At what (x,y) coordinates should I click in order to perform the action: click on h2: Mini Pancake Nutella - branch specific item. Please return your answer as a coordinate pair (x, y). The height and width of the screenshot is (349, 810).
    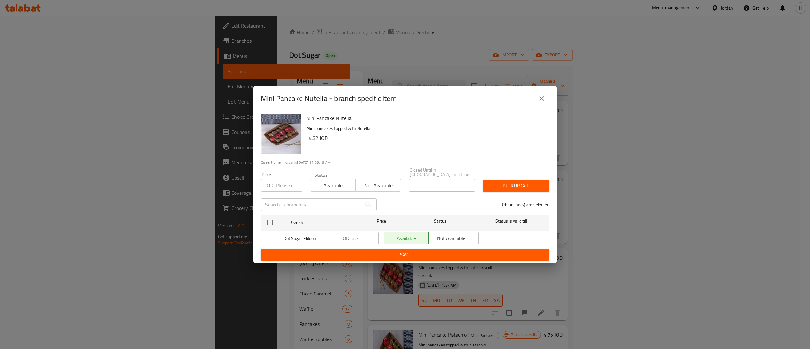
    Looking at the image, I should click on (329, 98).